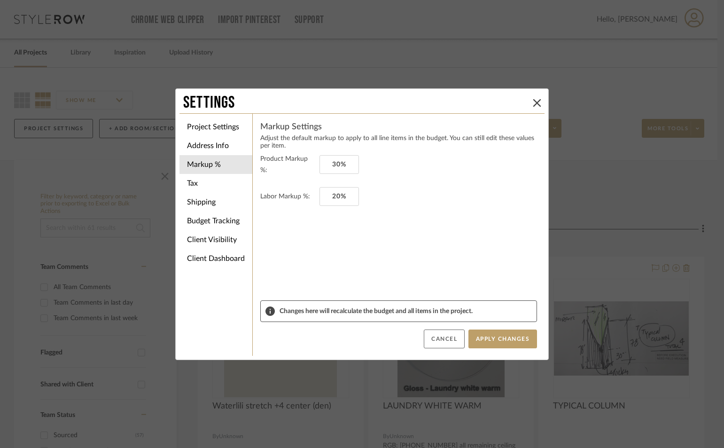  I want to click on li: Address Info, so click(216, 146).